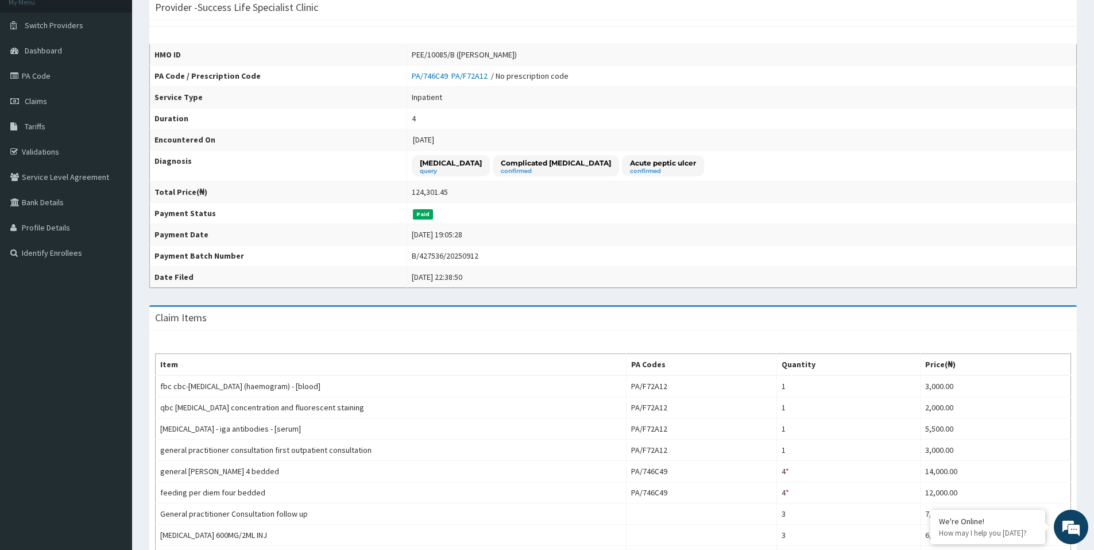 Image resolution: width=1094 pixels, height=550 pixels. I want to click on th: HMO ID, so click(278, 55).